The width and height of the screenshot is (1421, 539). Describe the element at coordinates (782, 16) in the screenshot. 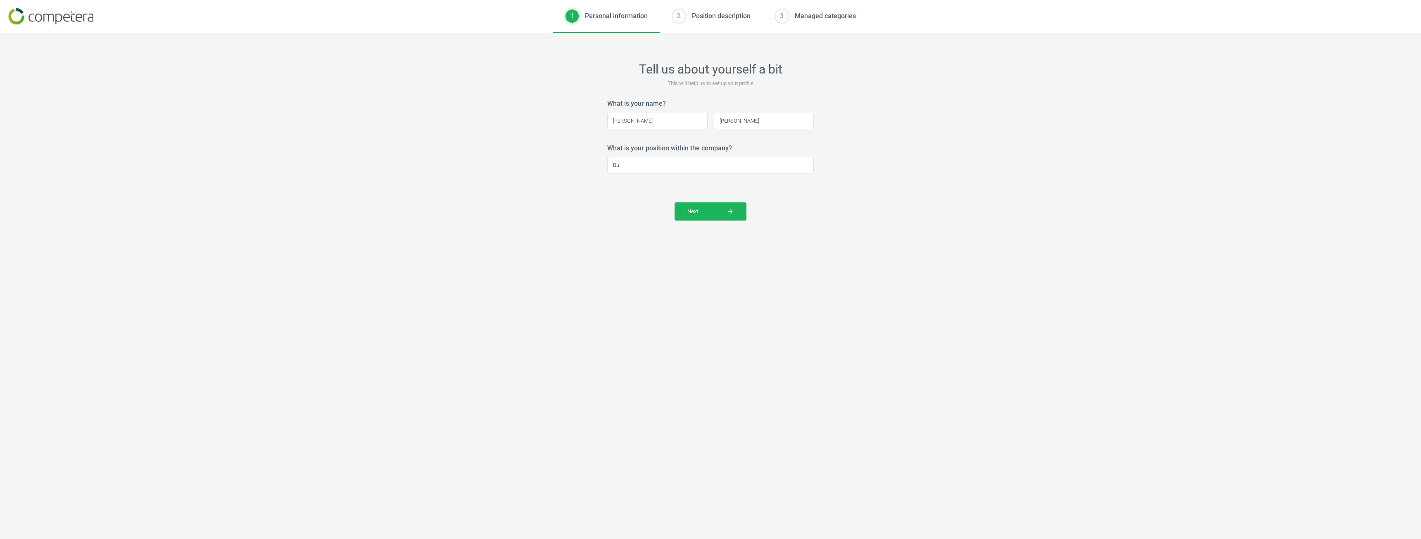

I see `div: 3` at that location.